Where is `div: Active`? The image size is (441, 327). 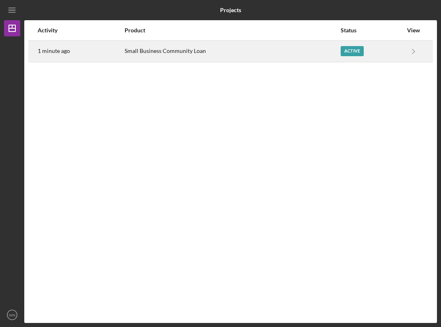
div: Active is located at coordinates (352, 51).